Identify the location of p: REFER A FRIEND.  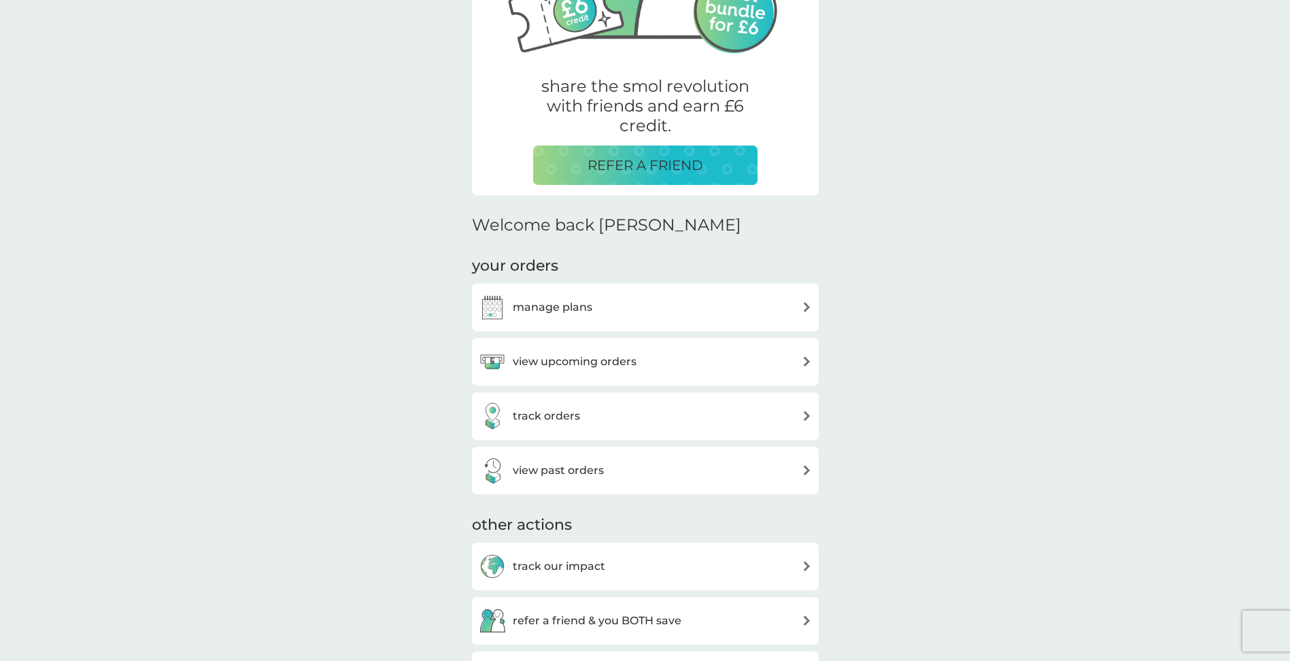
(645, 165).